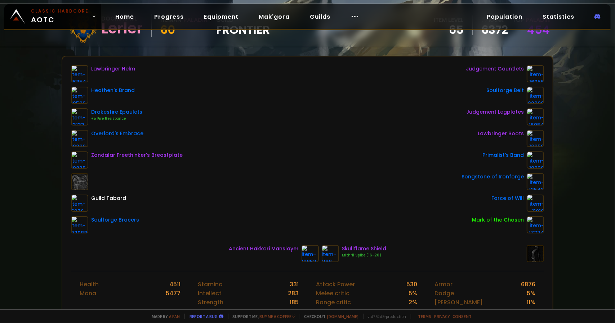 This screenshot has height=323, width=615. What do you see at coordinates (442, 311) in the screenshot?
I see `div: Block` at bounding box center [442, 311].